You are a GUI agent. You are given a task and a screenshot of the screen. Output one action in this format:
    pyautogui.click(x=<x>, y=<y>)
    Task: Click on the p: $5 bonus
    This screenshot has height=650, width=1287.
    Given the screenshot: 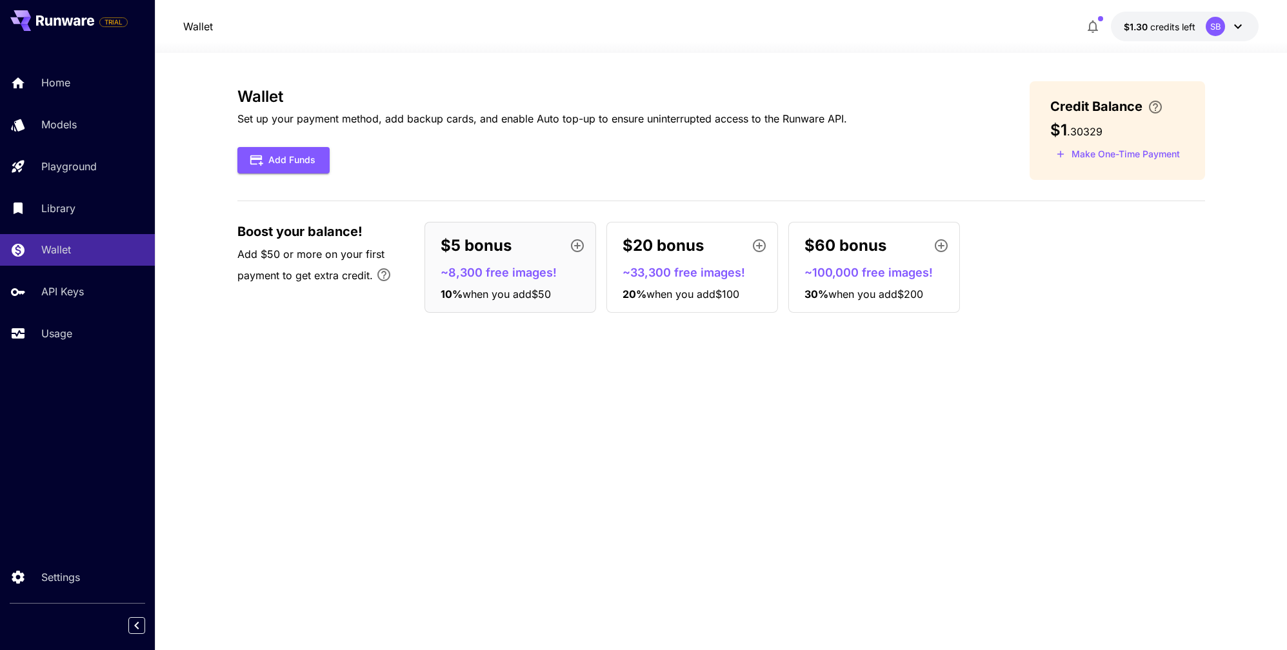 What is the action you would take?
    pyautogui.click(x=476, y=246)
    